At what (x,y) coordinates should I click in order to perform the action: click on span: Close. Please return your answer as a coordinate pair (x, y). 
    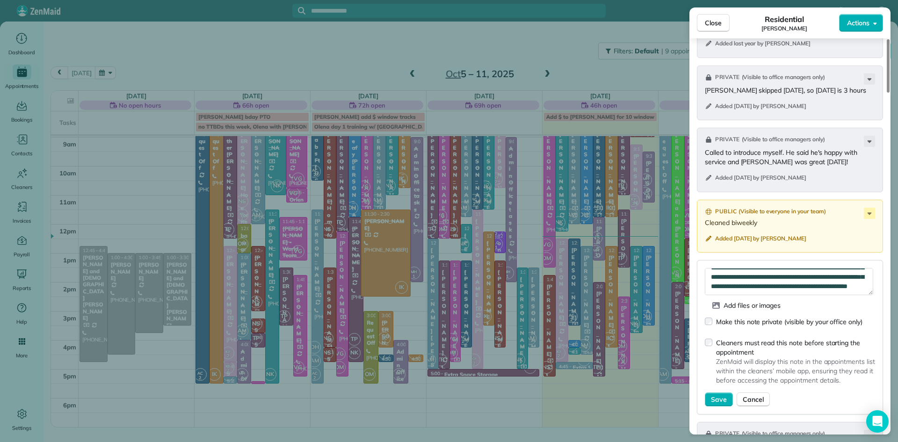
    Looking at the image, I should click on (714, 23).